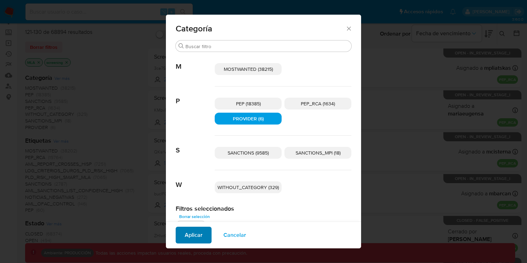 Image resolution: width=527 pixels, height=263 pixels. Describe the element at coordinates (318, 104) in the screenshot. I see `div: PEP_RCA (1634)` at that location.